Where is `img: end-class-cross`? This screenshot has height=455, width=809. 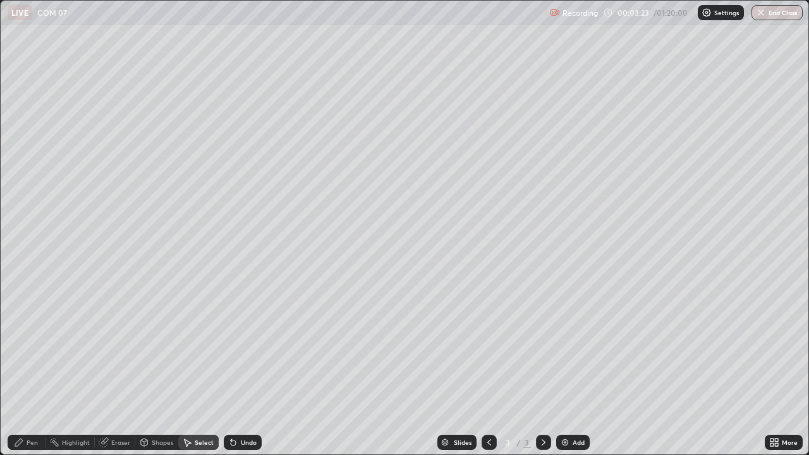
img: end-class-cross is located at coordinates (761, 13).